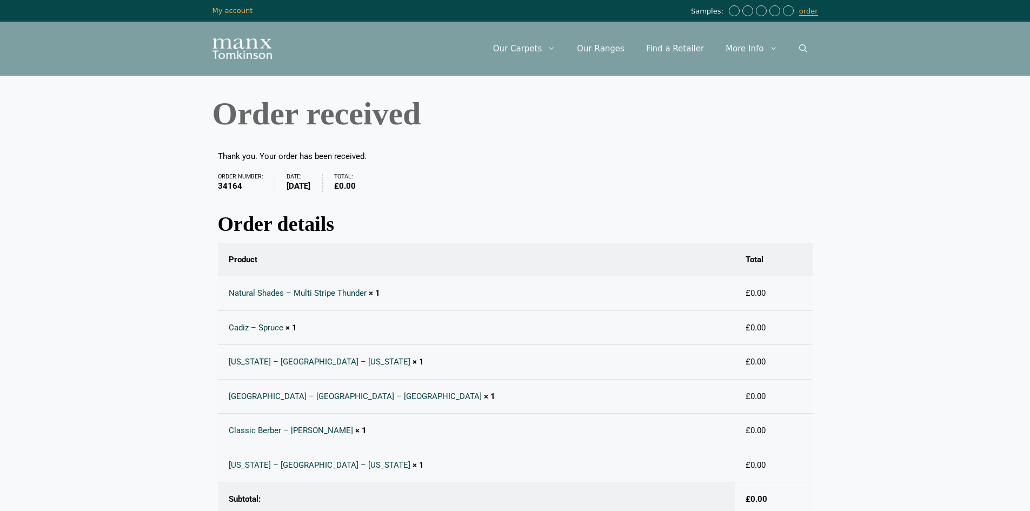 The width and height of the screenshot is (1030, 511). What do you see at coordinates (756, 499) in the screenshot?
I see `span: 0.00` at bounding box center [756, 499].